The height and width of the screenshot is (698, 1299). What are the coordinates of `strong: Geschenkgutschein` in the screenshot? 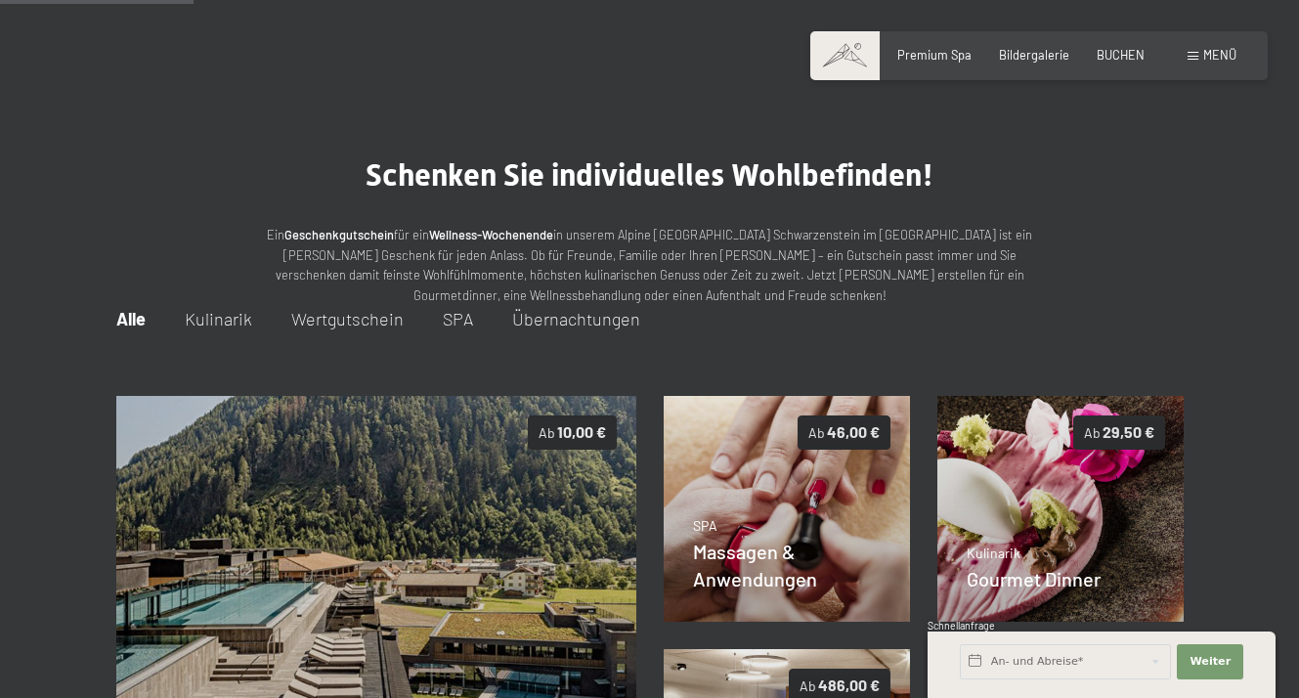 It's located at (339, 235).